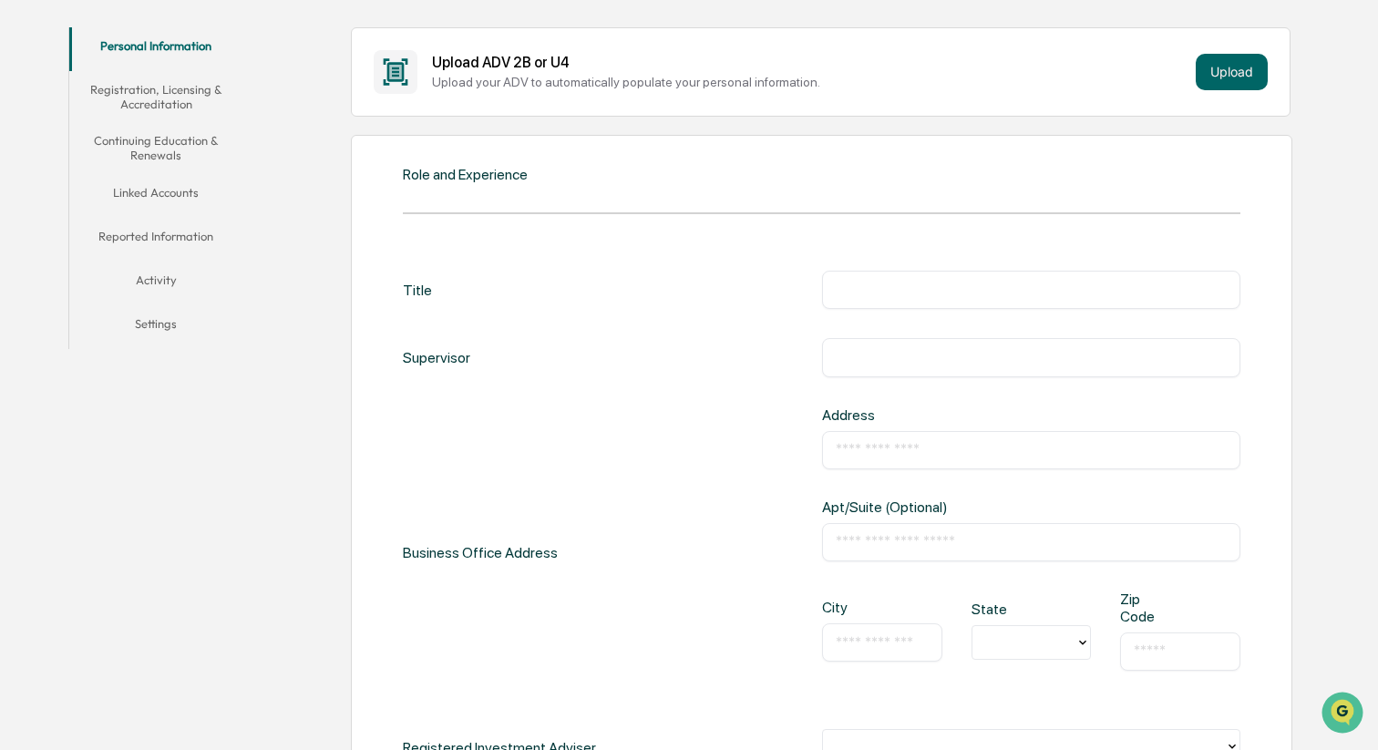  What do you see at coordinates (175, 53) in the screenshot?
I see `p: How can we help?` at bounding box center [175, 53].